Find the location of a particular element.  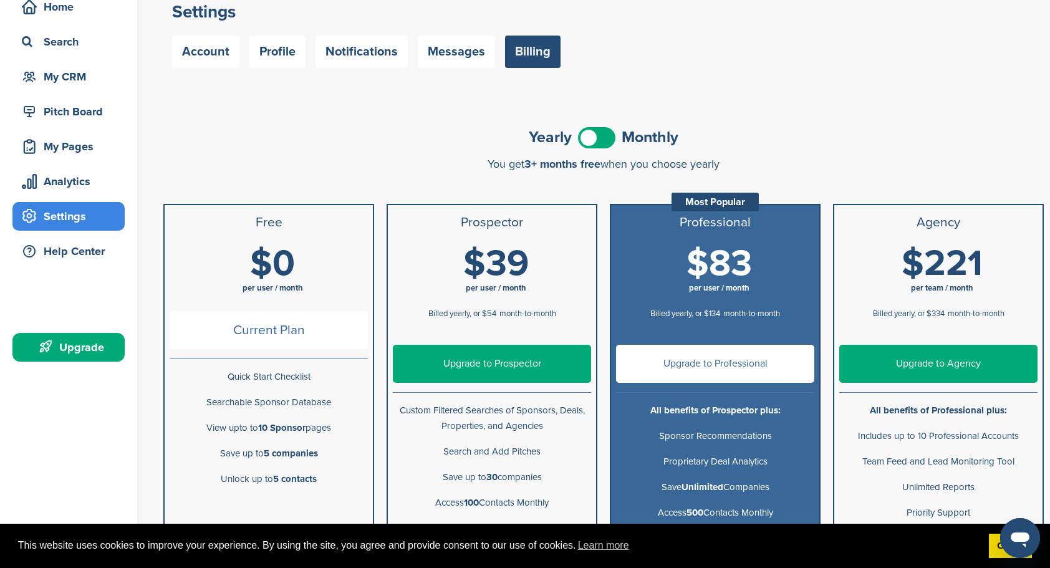

a: Upgrade to Professional is located at coordinates (715, 364).